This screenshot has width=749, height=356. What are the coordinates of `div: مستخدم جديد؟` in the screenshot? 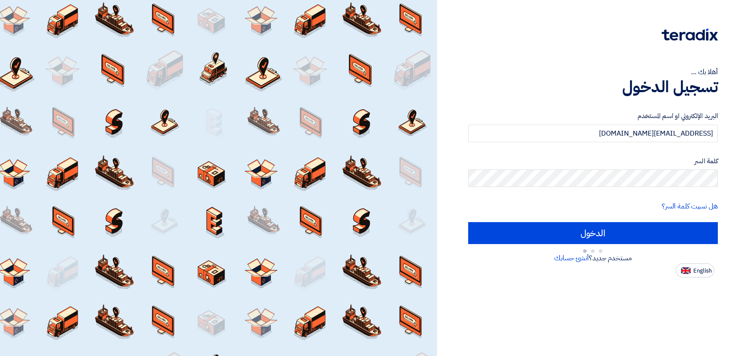 It's located at (593, 258).